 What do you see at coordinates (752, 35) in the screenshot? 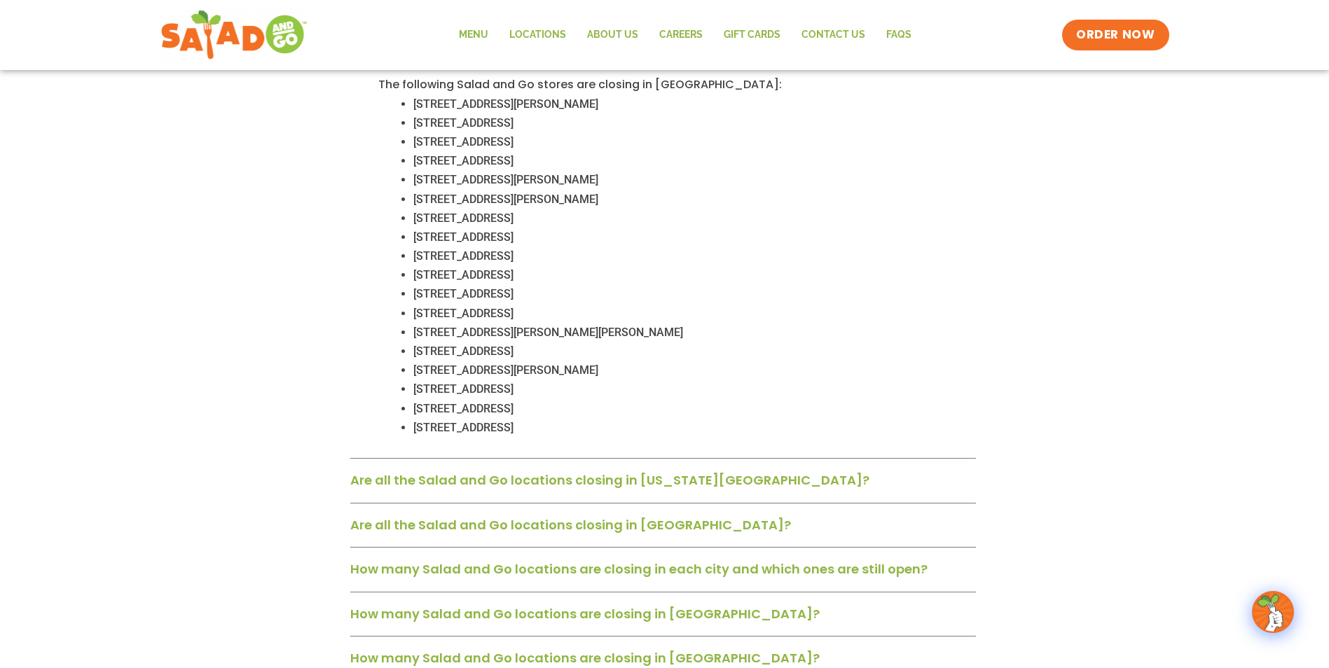
I see `a: GIFT CARDS` at bounding box center [752, 35].